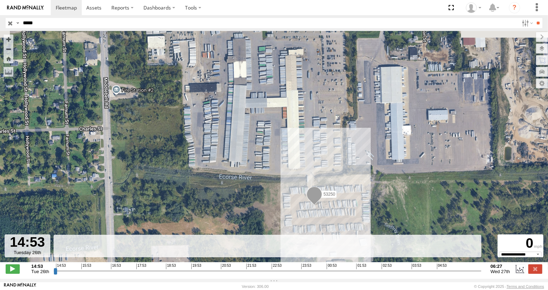  I want to click on span: 22:53, so click(277, 267).